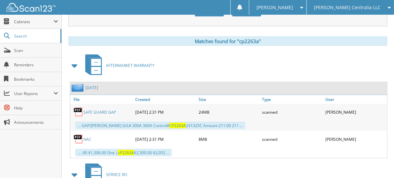 The image size is (394, 178). Describe the element at coordinates (229, 99) in the screenshot. I see `a: Size` at that location.